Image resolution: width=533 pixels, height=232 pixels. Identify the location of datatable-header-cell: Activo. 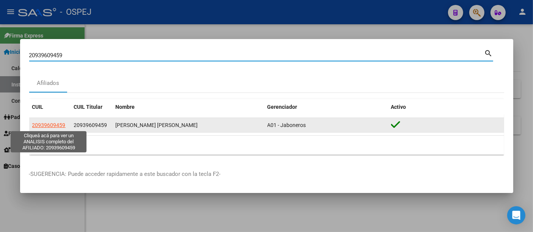
(446, 107).